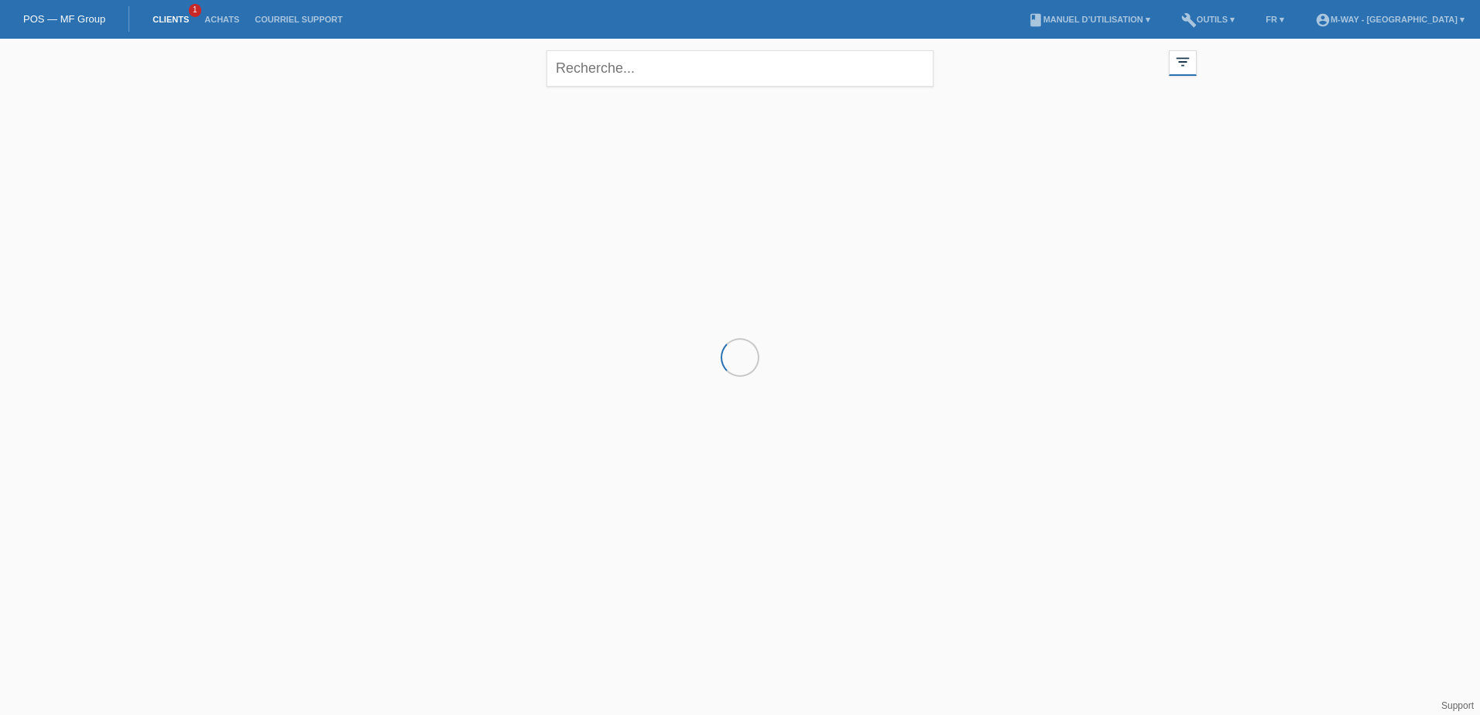 Image resolution: width=1480 pixels, height=715 pixels. Describe the element at coordinates (1036, 20) in the screenshot. I see `i: book` at that location.